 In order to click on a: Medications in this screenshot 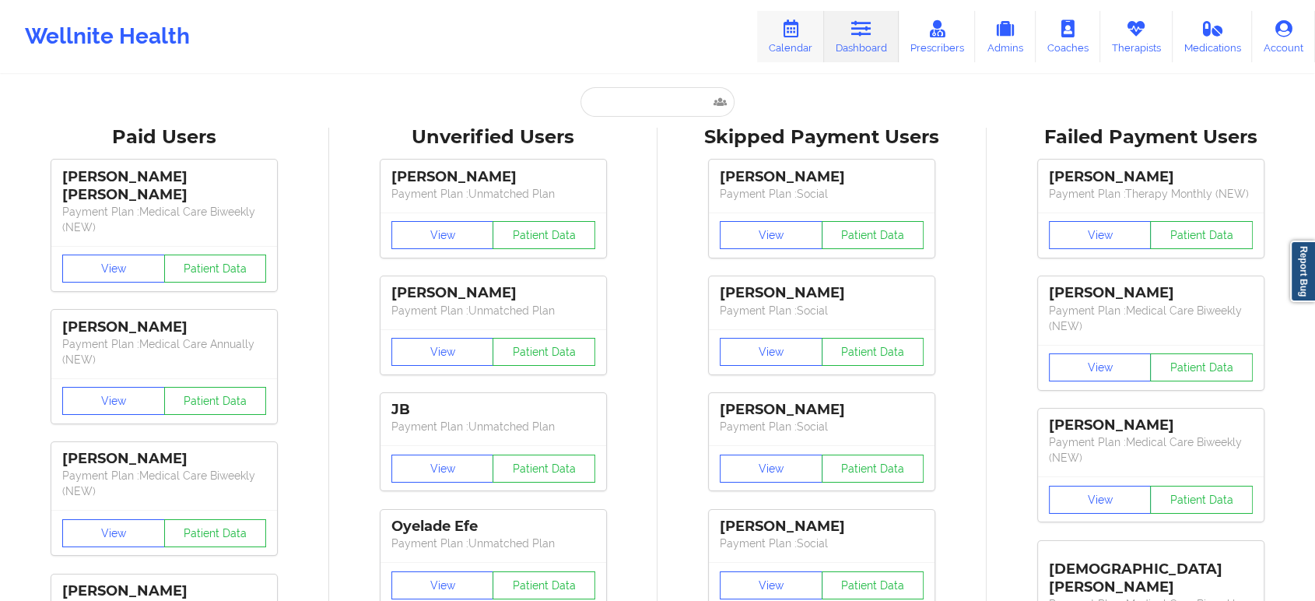, I will do `click(1212, 37)`.